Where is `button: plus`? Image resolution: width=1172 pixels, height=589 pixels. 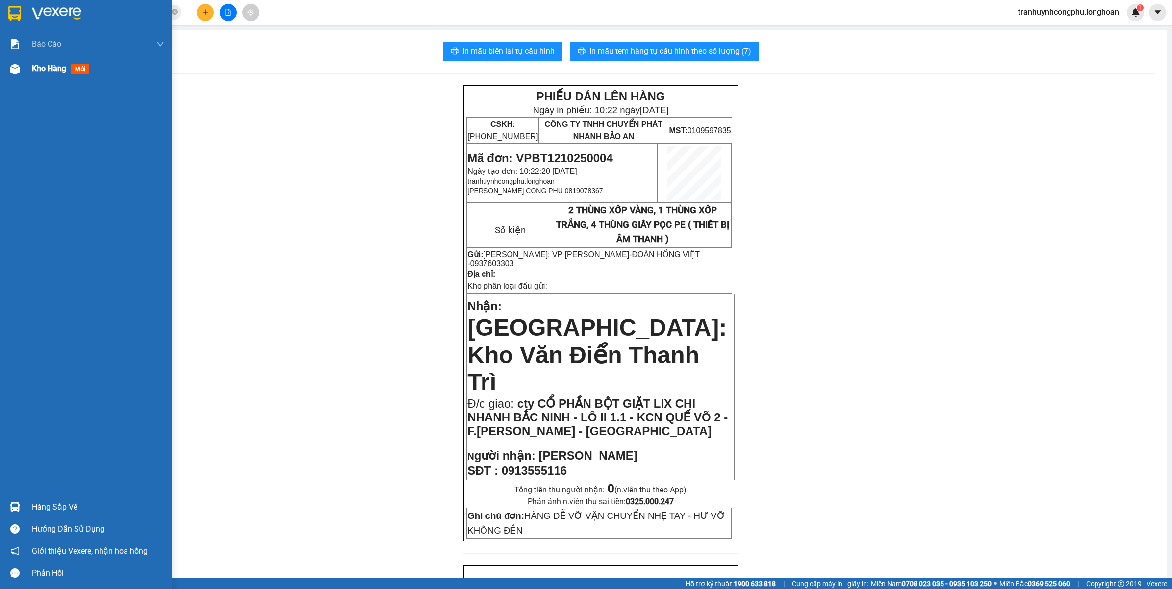
button: plus is located at coordinates (205, 12).